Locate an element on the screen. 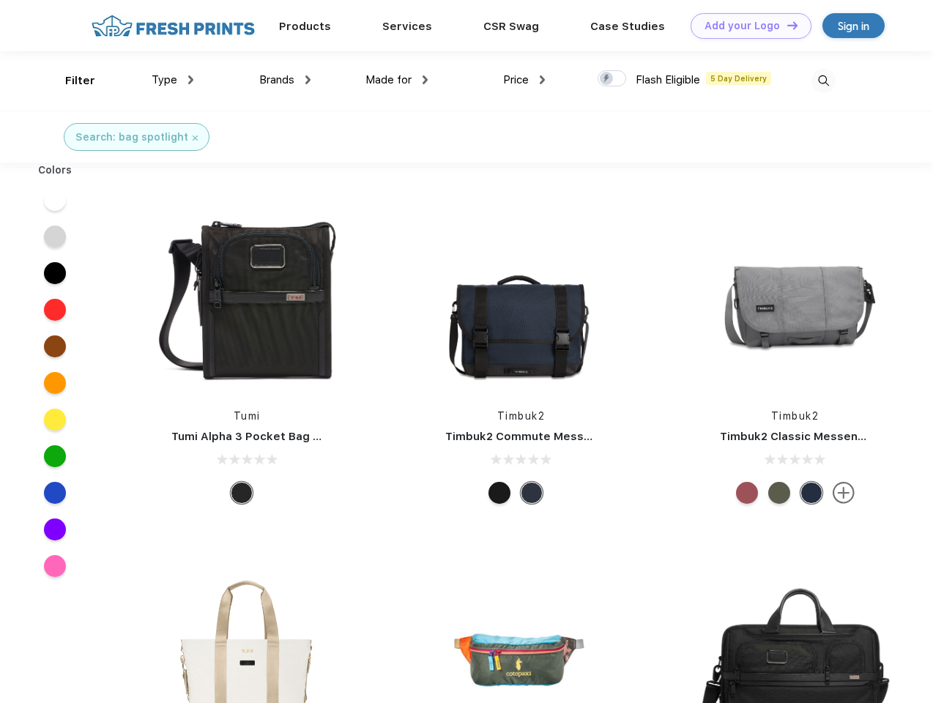 The height and width of the screenshot is (703, 933). div: Eco Army is located at coordinates (779, 493).